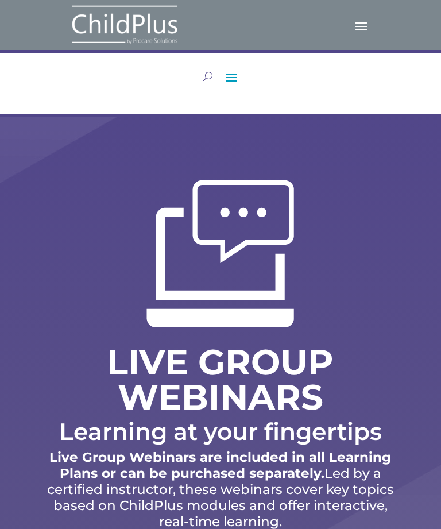 This screenshot has width=441, height=529. What do you see at coordinates (220, 465) in the screenshot?
I see `strong: Live Group Webinars are included in all Learning Plans or can be purchased separately.` at bounding box center [220, 465].